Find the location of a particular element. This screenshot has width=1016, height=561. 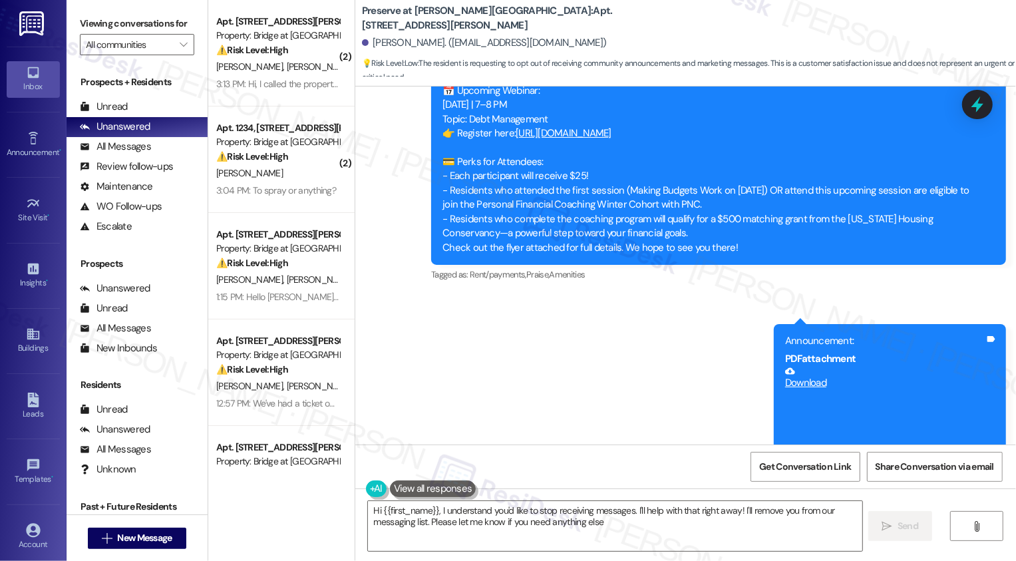

a: Download is located at coordinates (885, 377).